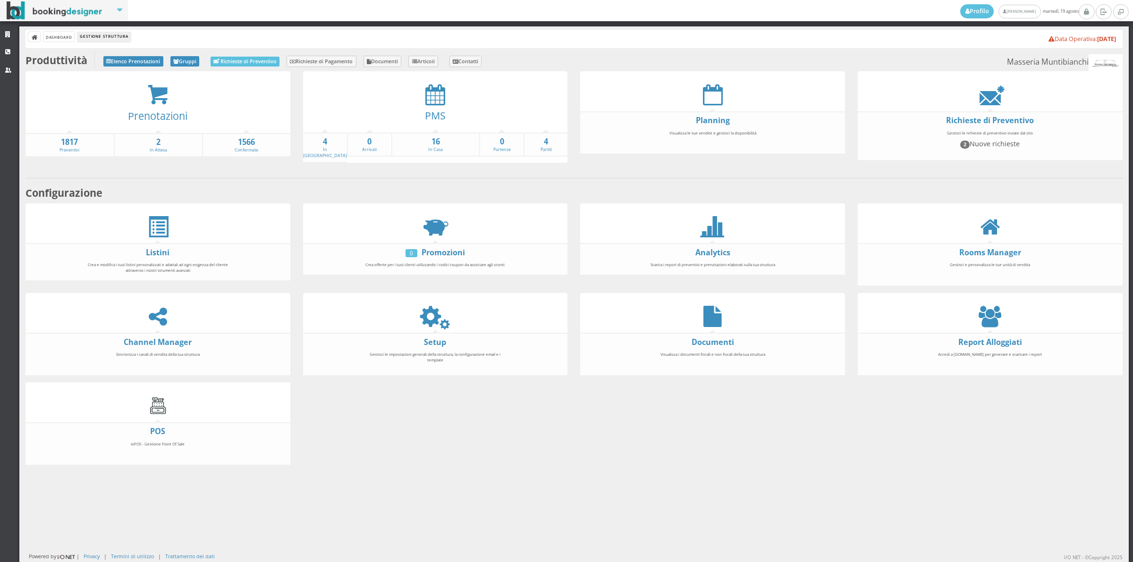 The width and height of the screenshot is (1133, 562). Describe the element at coordinates (965, 145) in the screenshot. I see `span: 2` at that location.